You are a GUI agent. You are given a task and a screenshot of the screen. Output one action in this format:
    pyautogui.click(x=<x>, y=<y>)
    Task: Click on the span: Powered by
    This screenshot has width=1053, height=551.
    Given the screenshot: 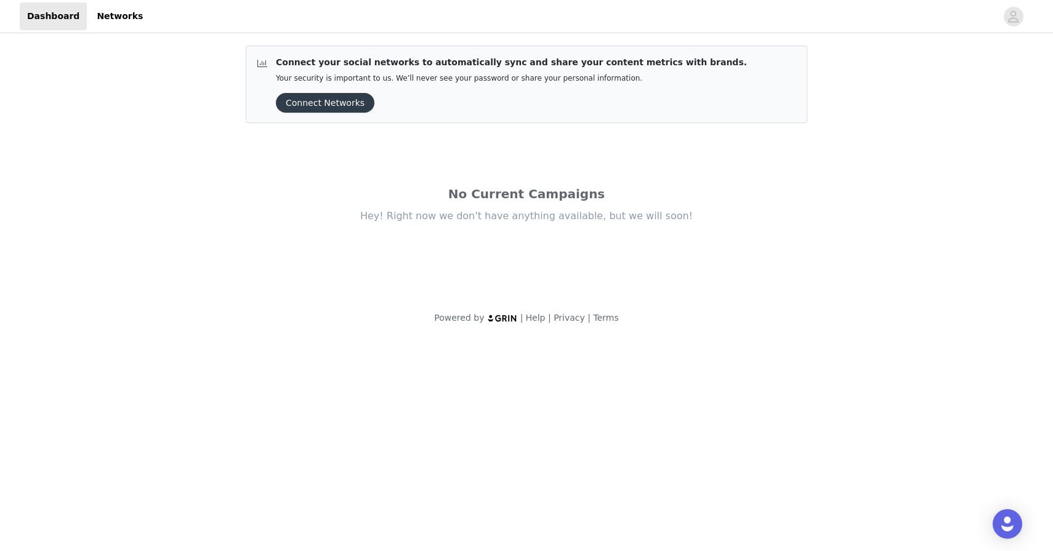 What is the action you would take?
    pyautogui.click(x=459, y=318)
    